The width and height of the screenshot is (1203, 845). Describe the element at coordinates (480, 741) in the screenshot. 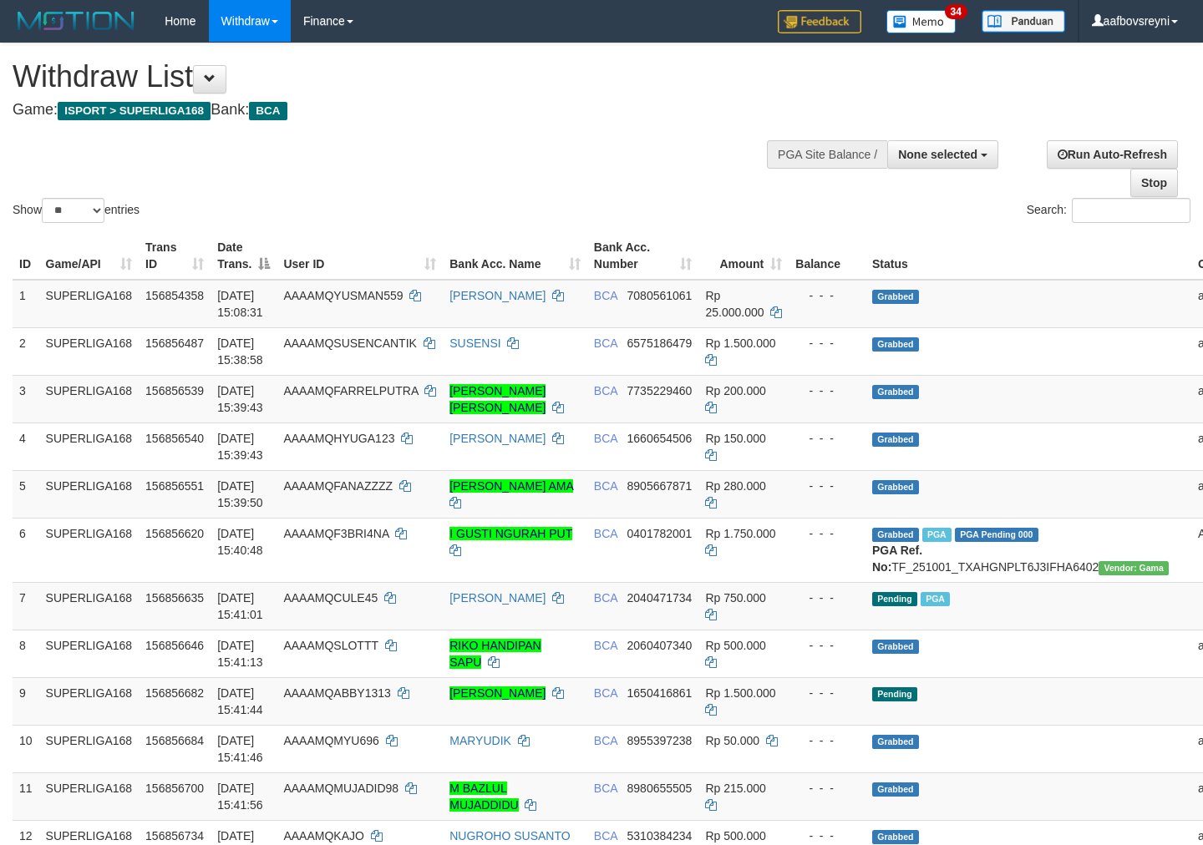

I see `a: MARYUDIK` at that location.